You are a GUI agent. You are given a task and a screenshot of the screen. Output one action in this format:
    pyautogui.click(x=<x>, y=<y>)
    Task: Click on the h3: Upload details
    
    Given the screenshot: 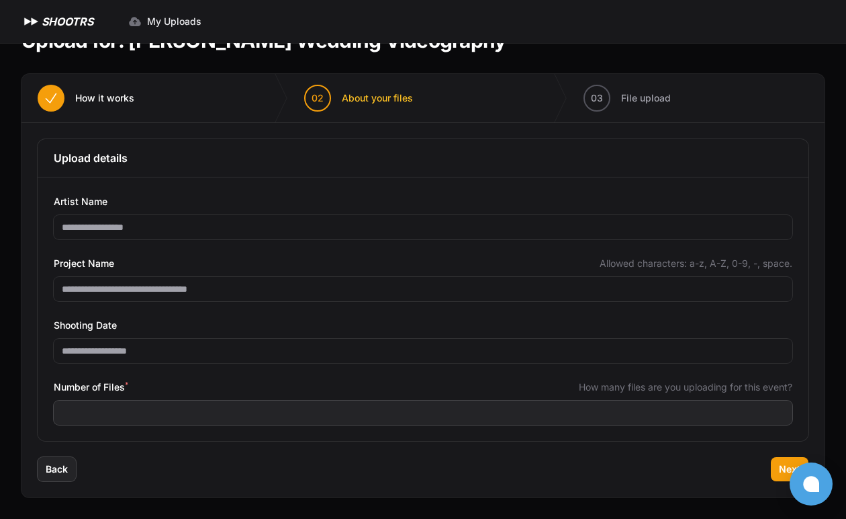 What is the action you would take?
    pyautogui.click(x=423, y=158)
    